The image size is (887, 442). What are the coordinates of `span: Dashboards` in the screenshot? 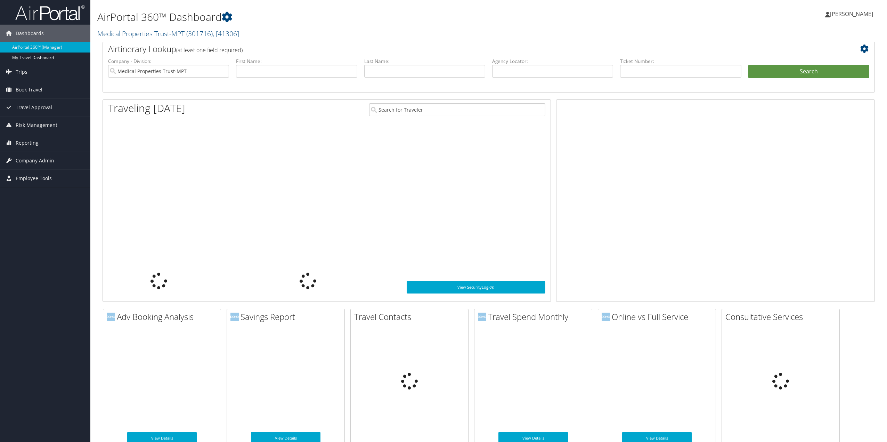 It's located at (30, 33).